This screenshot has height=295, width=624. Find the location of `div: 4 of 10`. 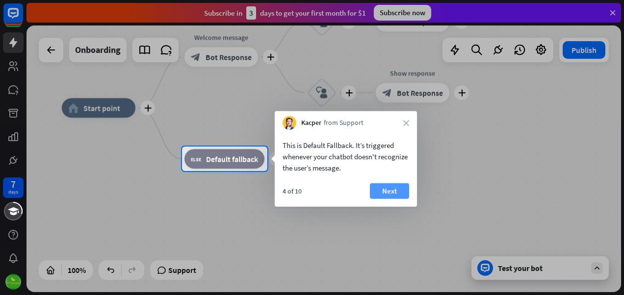

div: 4 of 10 is located at coordinates (292, 191).